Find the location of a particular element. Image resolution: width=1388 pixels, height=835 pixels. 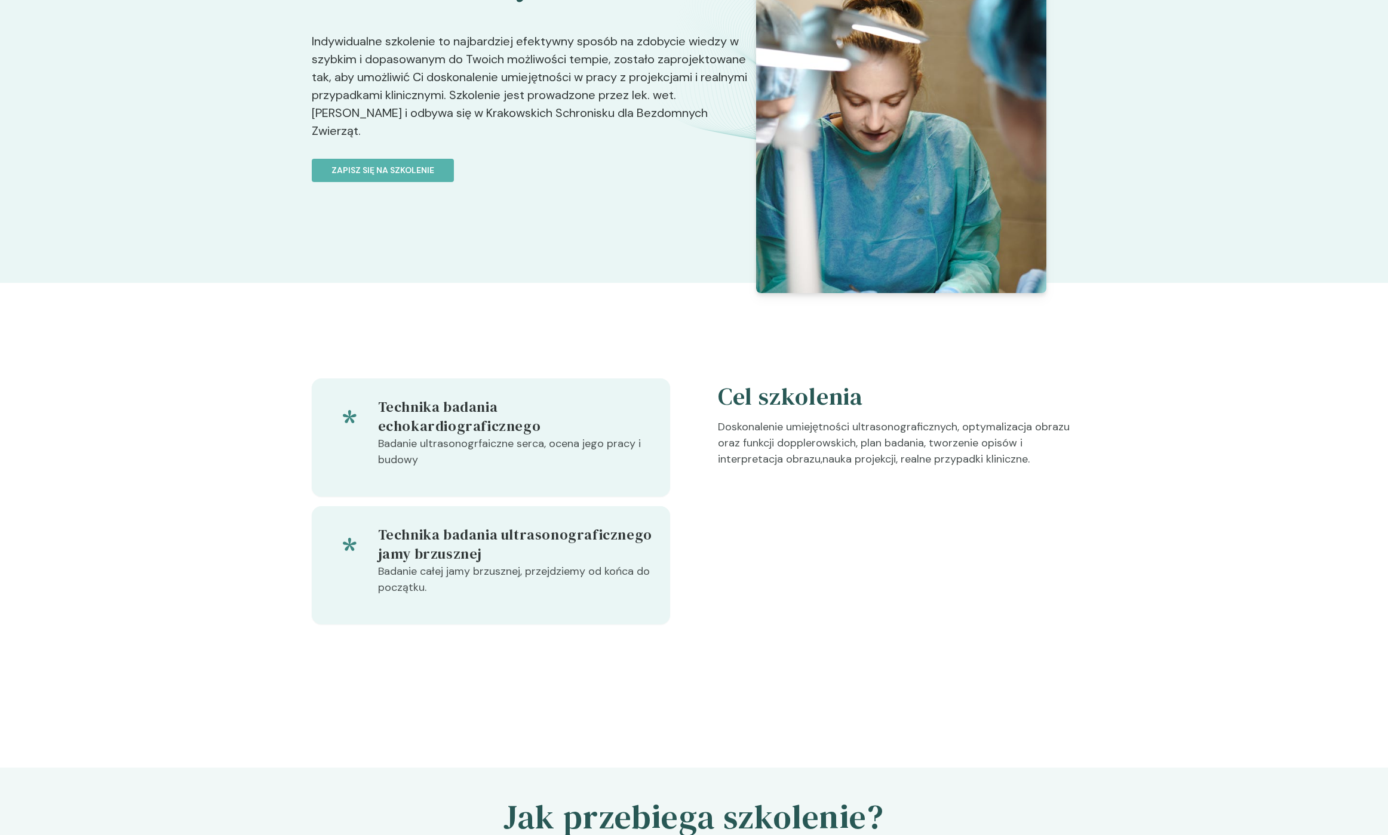

button: Zapisz się na szkolenie is located at coordinates (383, 170).